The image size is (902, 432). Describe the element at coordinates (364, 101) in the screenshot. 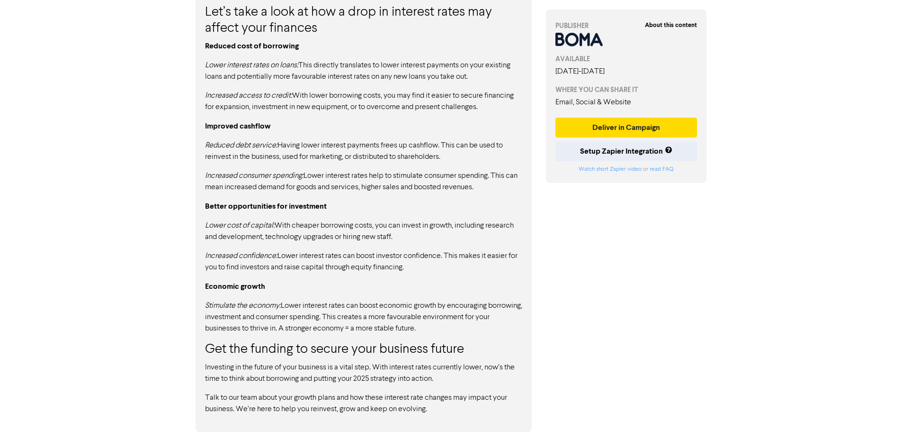

I see `p: With lower borrowing costs, you may find it easier to secure financing for expansion, investment ...` at that location.